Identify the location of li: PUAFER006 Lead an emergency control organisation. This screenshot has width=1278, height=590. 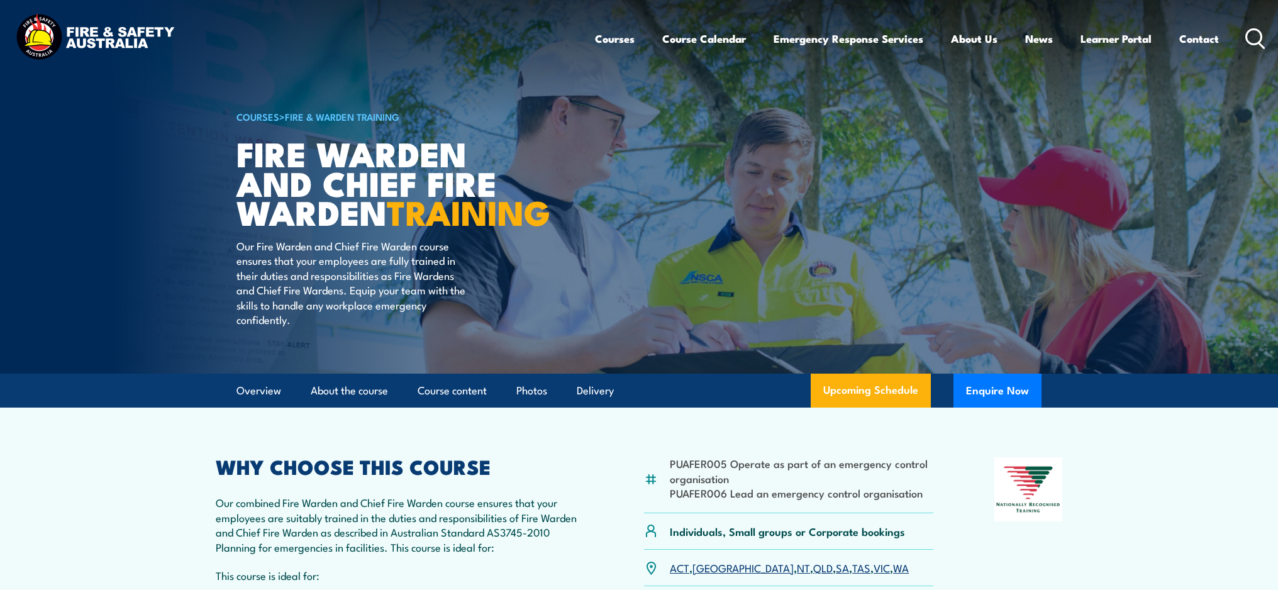
(801, 493).